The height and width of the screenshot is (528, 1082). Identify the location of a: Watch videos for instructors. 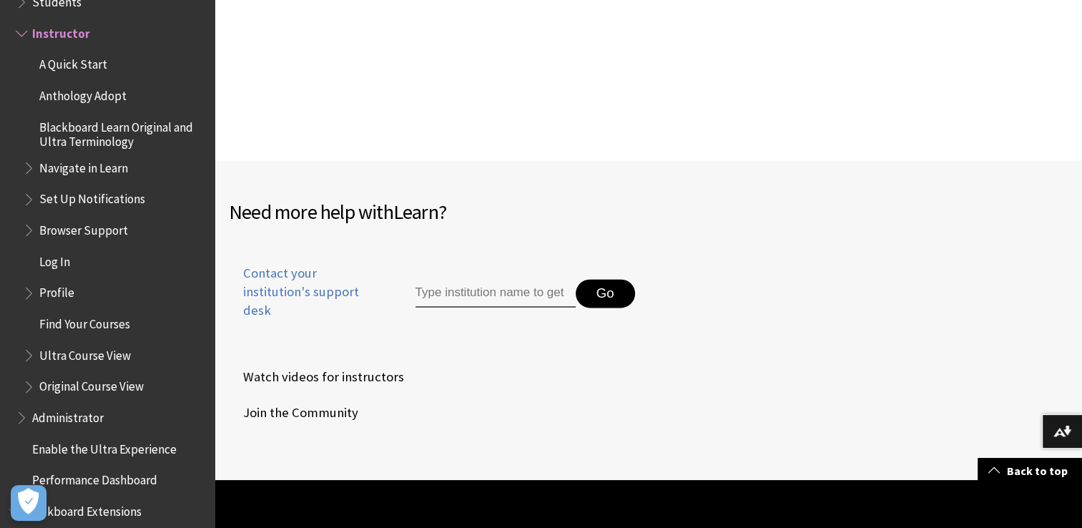
(317, 377).